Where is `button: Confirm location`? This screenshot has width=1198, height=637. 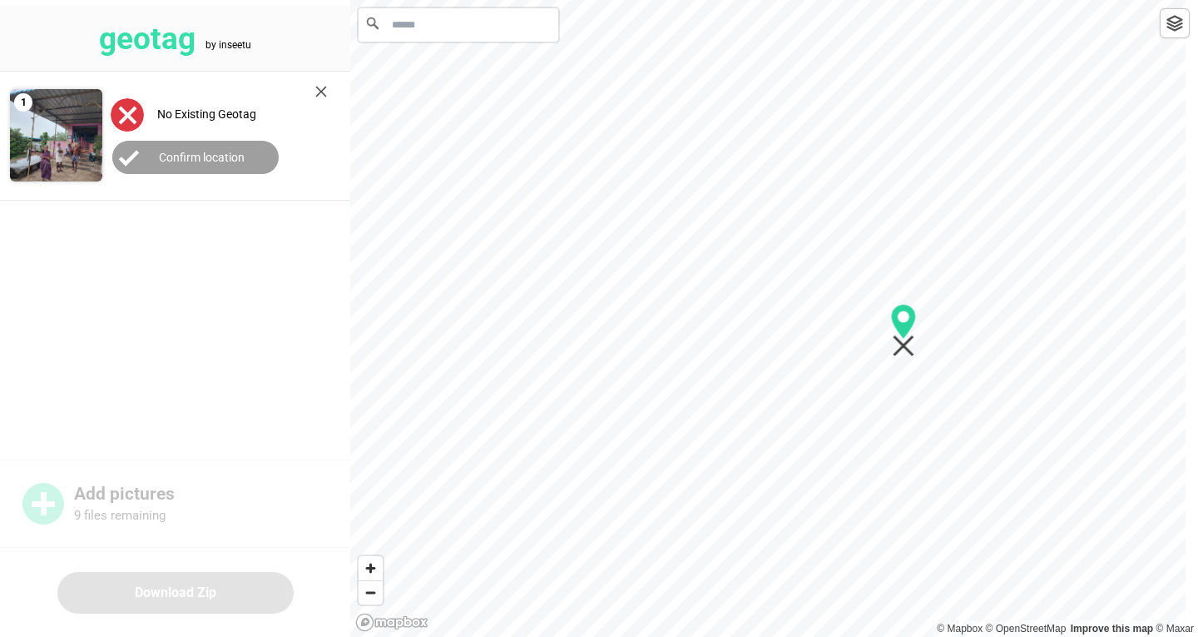
button: Confirm location is located at coordinates (196, 157).